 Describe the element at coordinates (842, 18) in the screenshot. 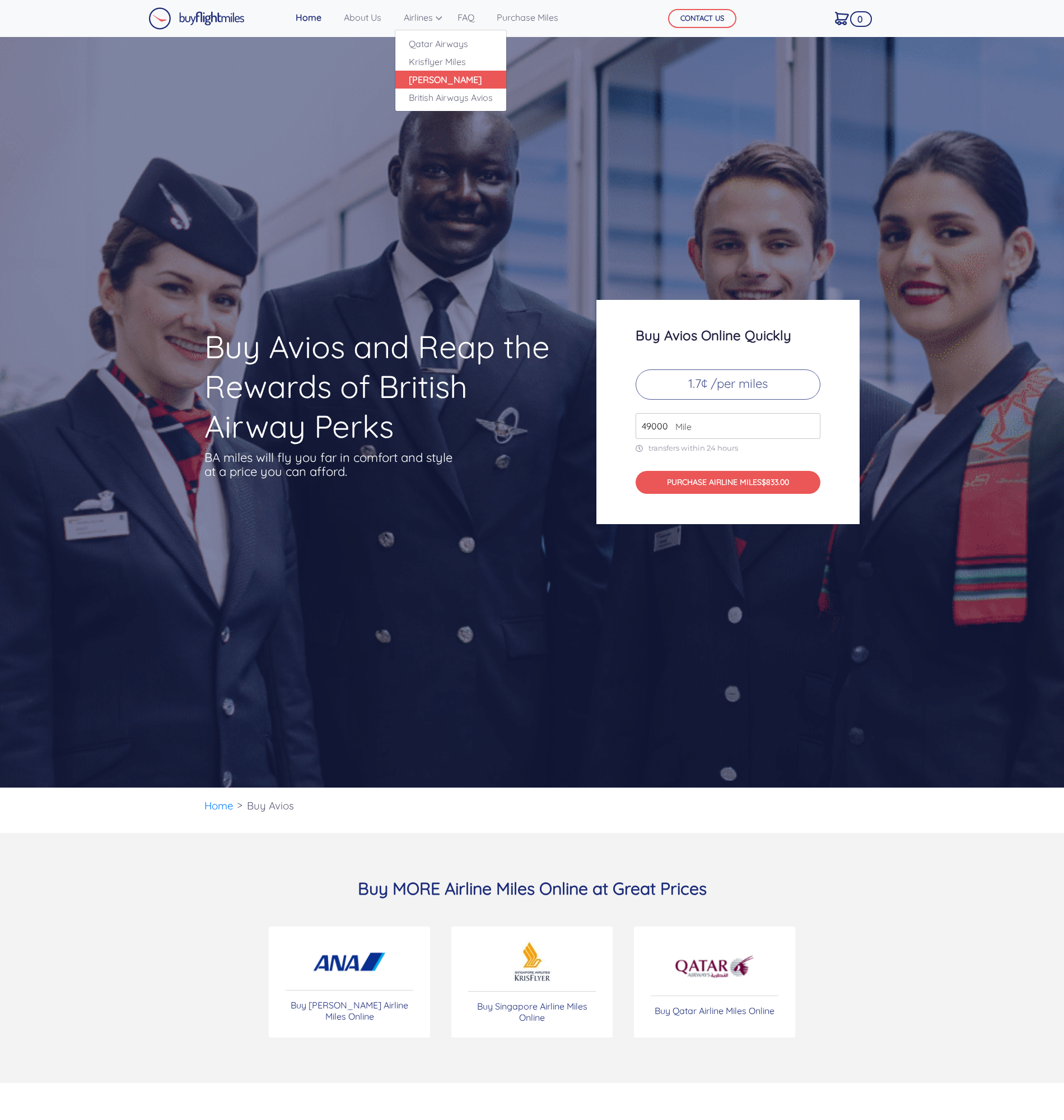

I see `a: 0` at that location.